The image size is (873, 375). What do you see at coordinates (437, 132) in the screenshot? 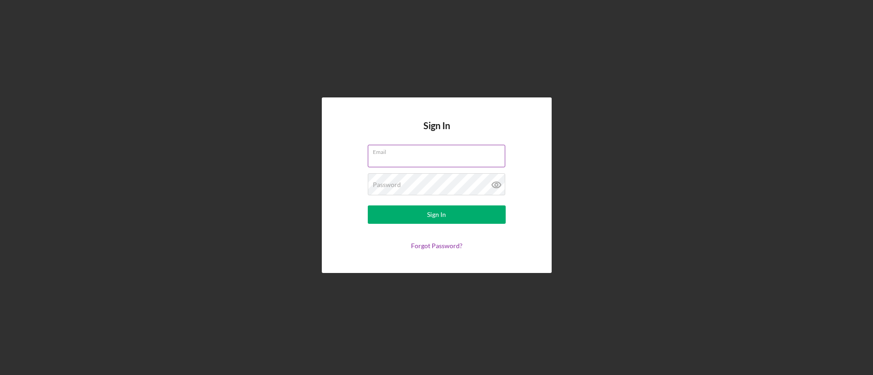
I see `h4: Sign In` at bounding box center [437, 132].